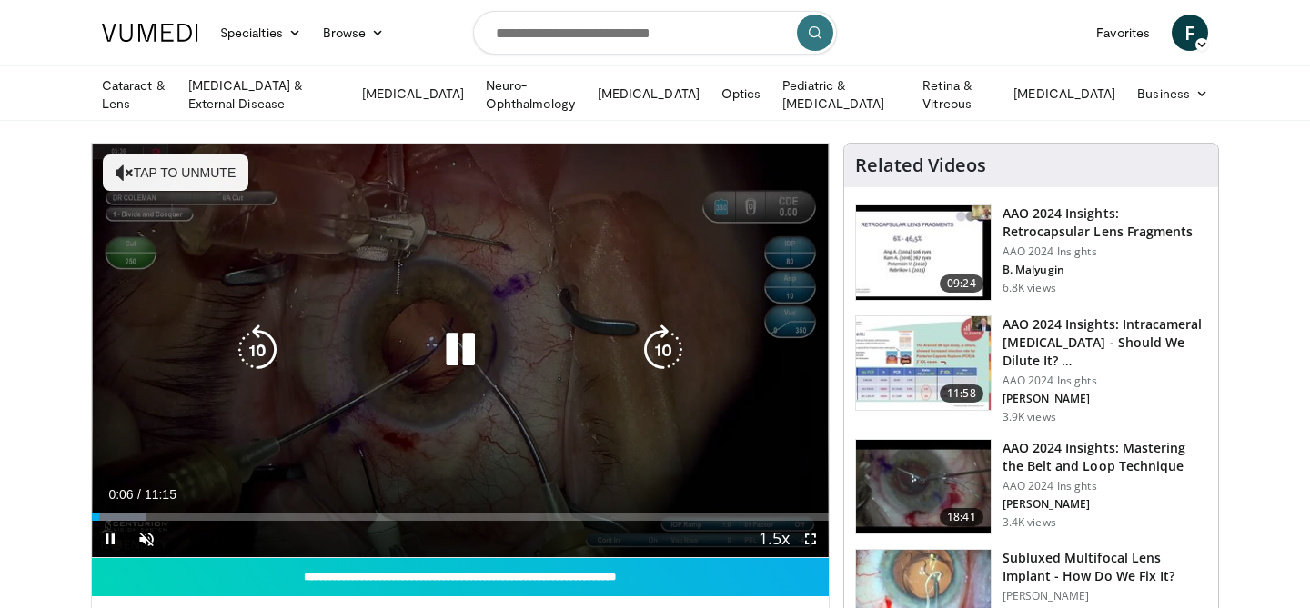  I want to click on span: 09:24, so click(961, 284).